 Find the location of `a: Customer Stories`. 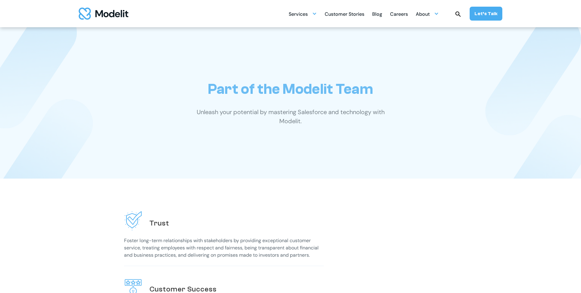

a: Customer Stories is located at coordinates (344, 14).